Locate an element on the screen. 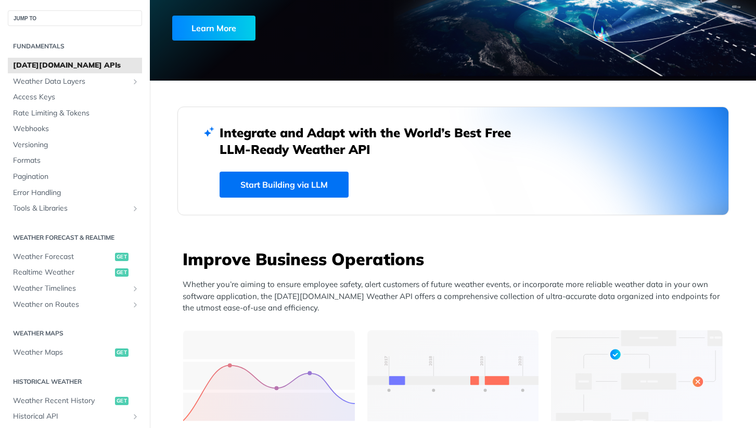  a: Weather Forecastget is located at coordinates (75, 257).